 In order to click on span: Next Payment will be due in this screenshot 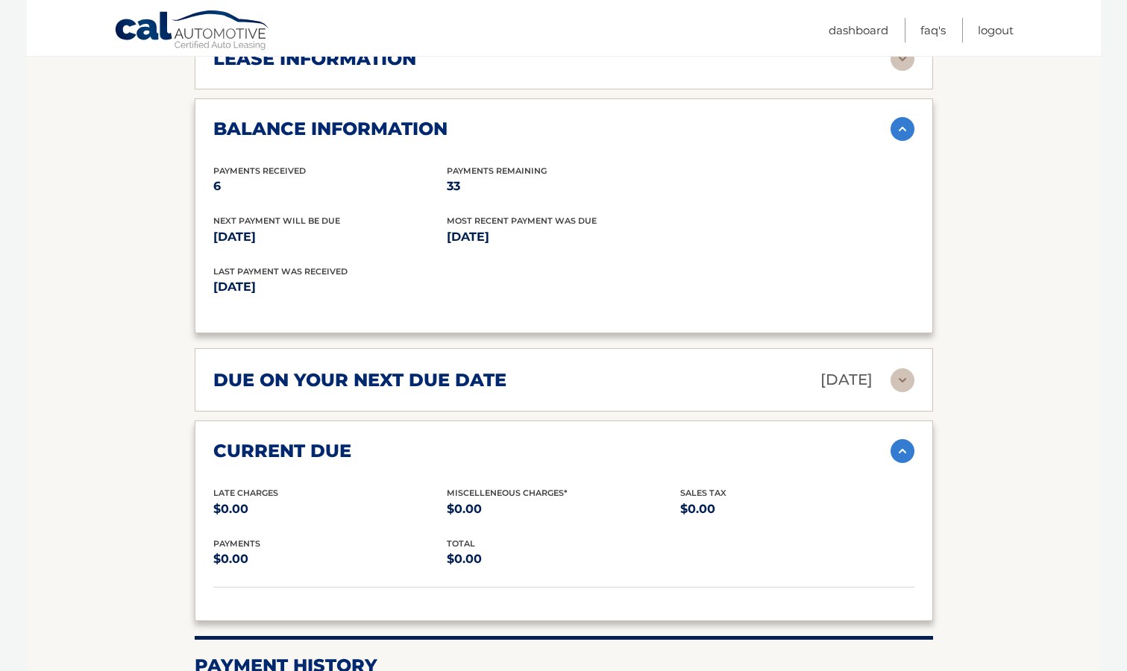, I will do `click(277, 221)`.